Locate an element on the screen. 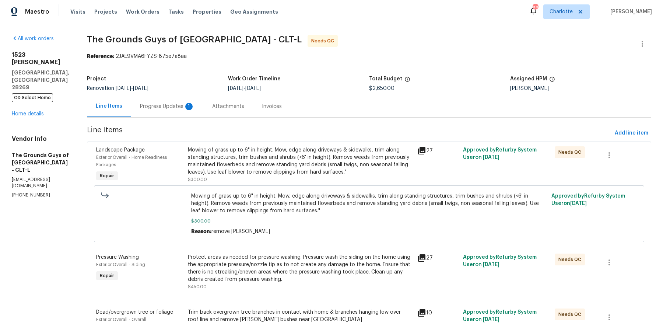 The height and width of the screenshot is (324, 663). span: Exterior Overall - Home Readiness Packages is located at coordinates (132, 161).